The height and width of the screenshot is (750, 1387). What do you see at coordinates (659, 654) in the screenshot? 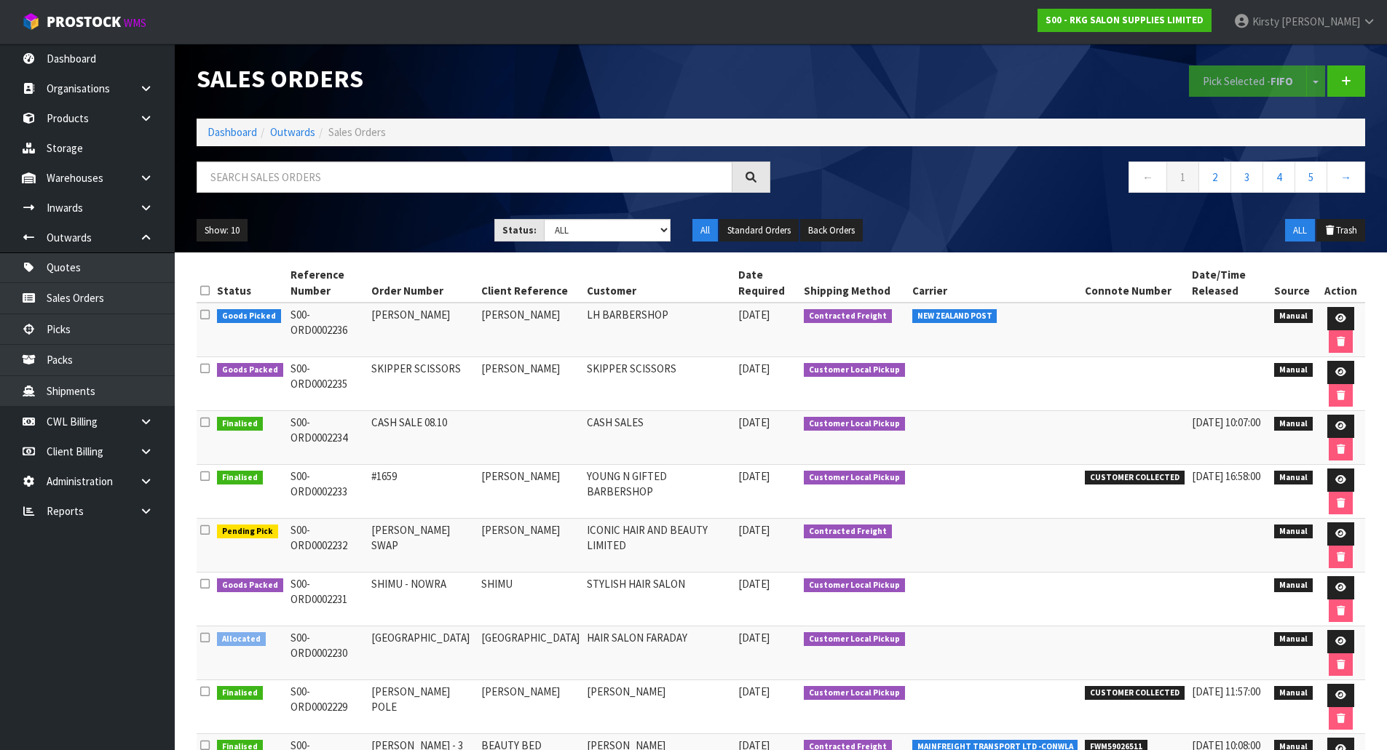
I see `td: HAIR SALON FARADAY` at bounding box center [659, 654].